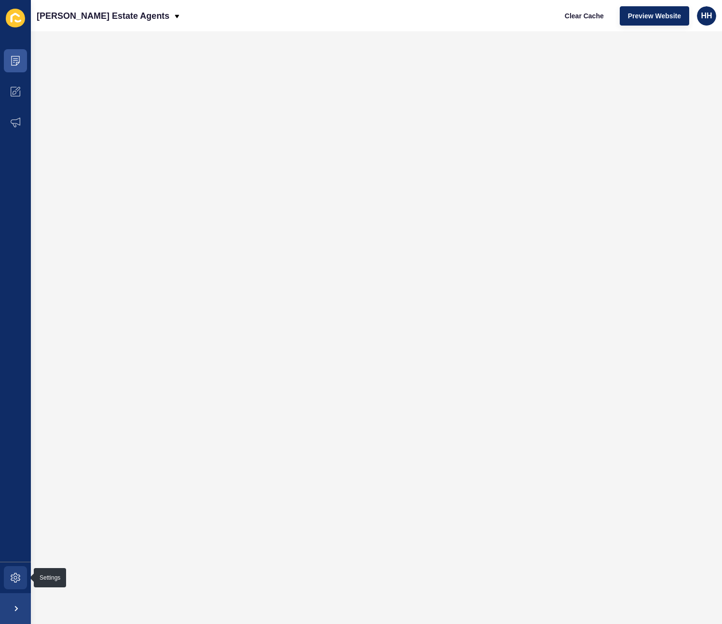 The width and height of the screenshot is (722, 624). Describe the element at coordinates (655, 16) in the screenshot. I see `button: Preview Website` at that location.